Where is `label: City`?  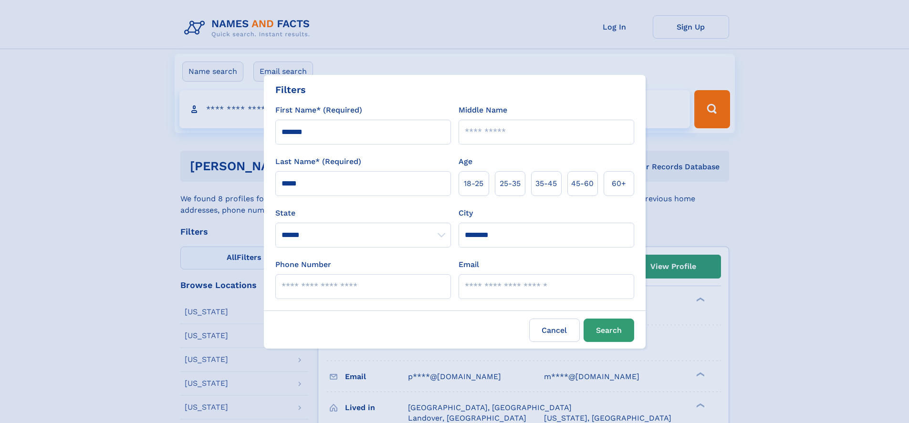 label: City is located at coordinates (466, 213).